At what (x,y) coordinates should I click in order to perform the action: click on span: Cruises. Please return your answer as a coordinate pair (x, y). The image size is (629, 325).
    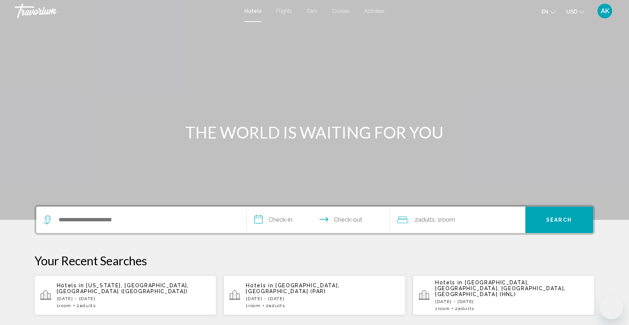
    Looking at the image, I should click on (341, 11).